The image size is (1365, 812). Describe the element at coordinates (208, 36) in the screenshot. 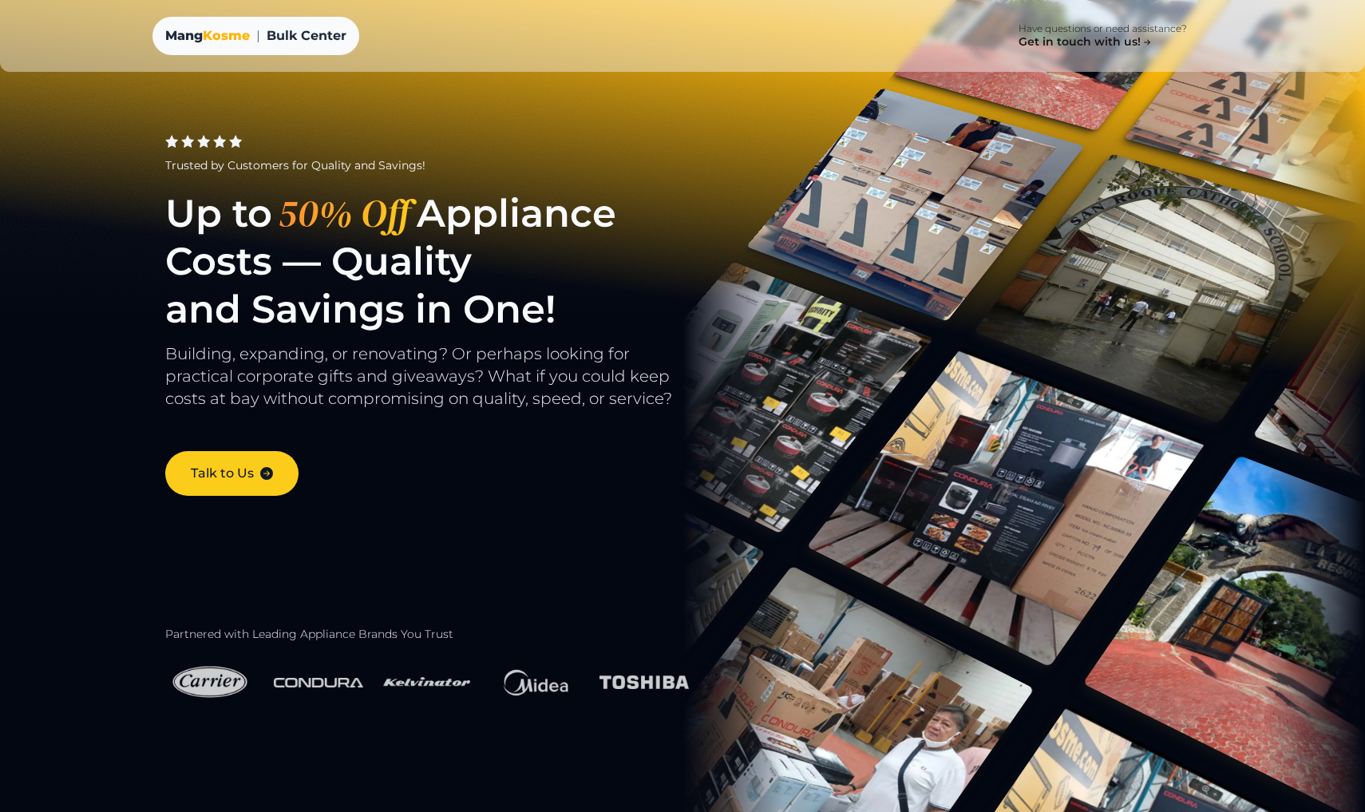

I see `div: Mang` at that location.